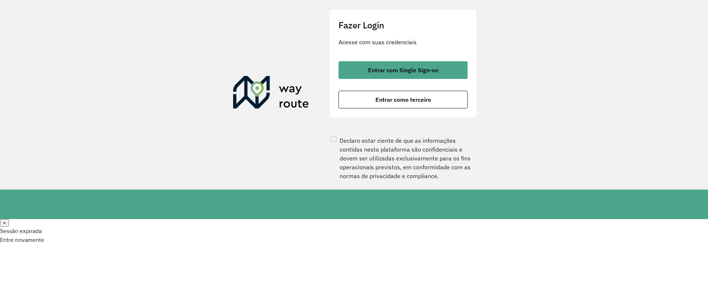 The image size is (708, 305). Describe the element at coordinates (403, 70) in the screenshot. I see `span: Entrar com Single Sign-on` at that location.